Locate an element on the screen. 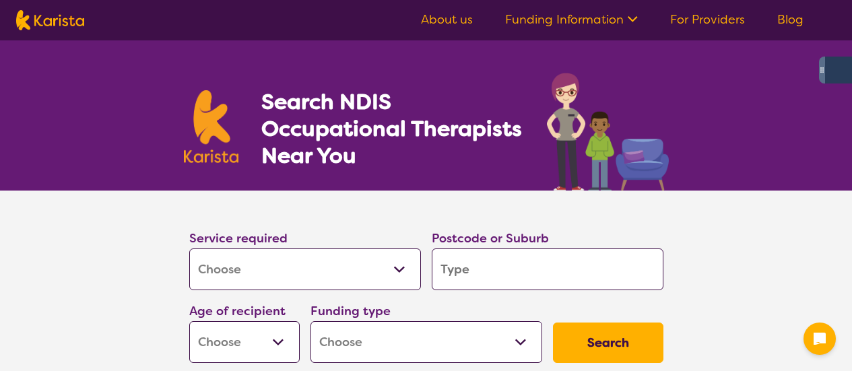 The height and width of the screenshot is (371, 852). button: Search is located at coordinates (608, 343).